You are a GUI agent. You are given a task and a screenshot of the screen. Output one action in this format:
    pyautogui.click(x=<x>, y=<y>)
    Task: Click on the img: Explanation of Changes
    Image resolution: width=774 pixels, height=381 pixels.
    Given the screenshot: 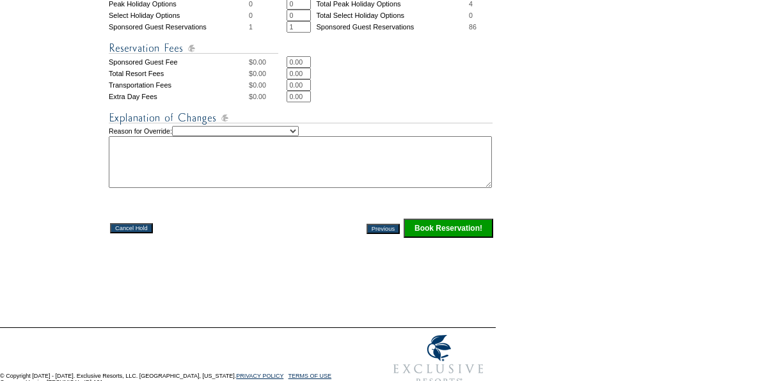 What is the action you would take?
    pyautogui.click(x=301, y=118)
    